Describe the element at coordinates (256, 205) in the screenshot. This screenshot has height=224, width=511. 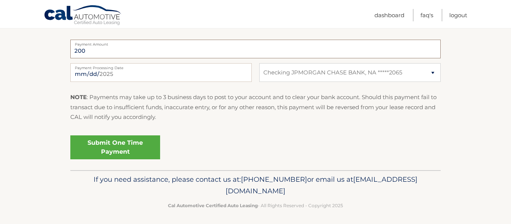
I see `p: - All Rights Reserved - Copyright 2025` at that location.